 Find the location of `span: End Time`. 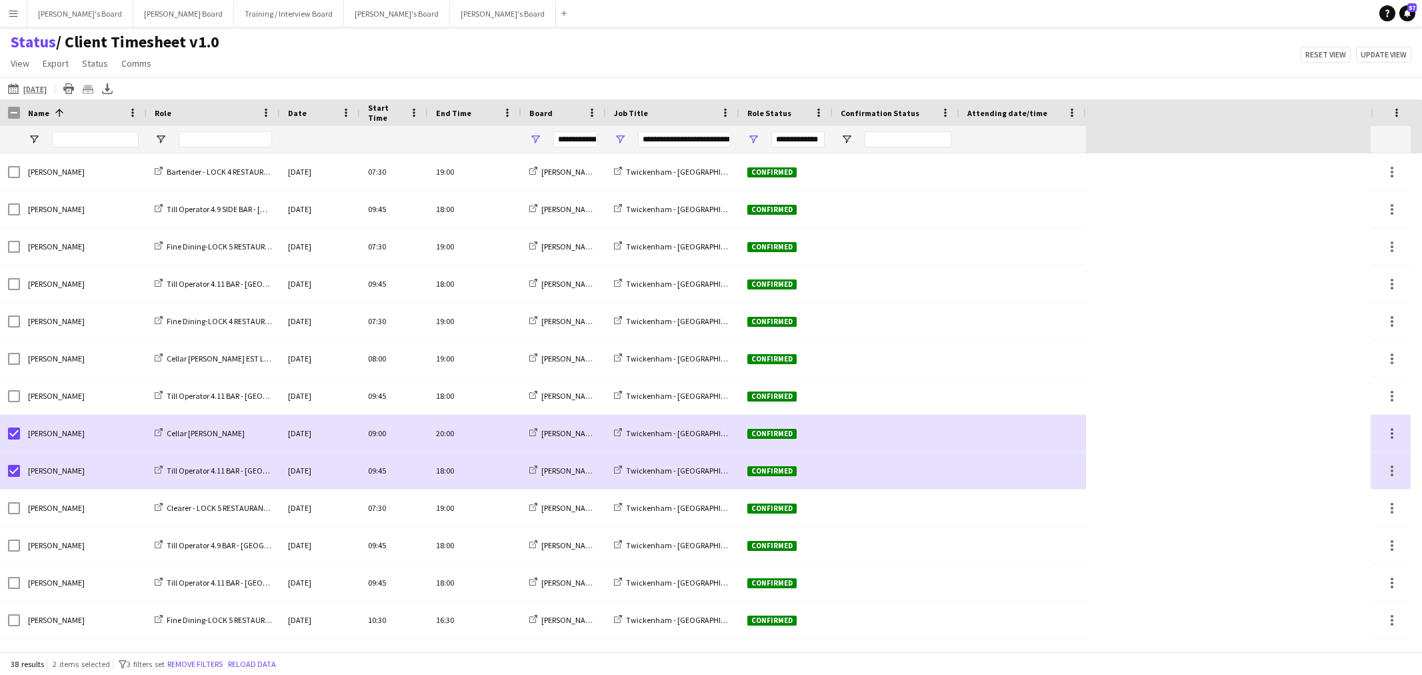

span: End Time is located at coordinates (453, 113).